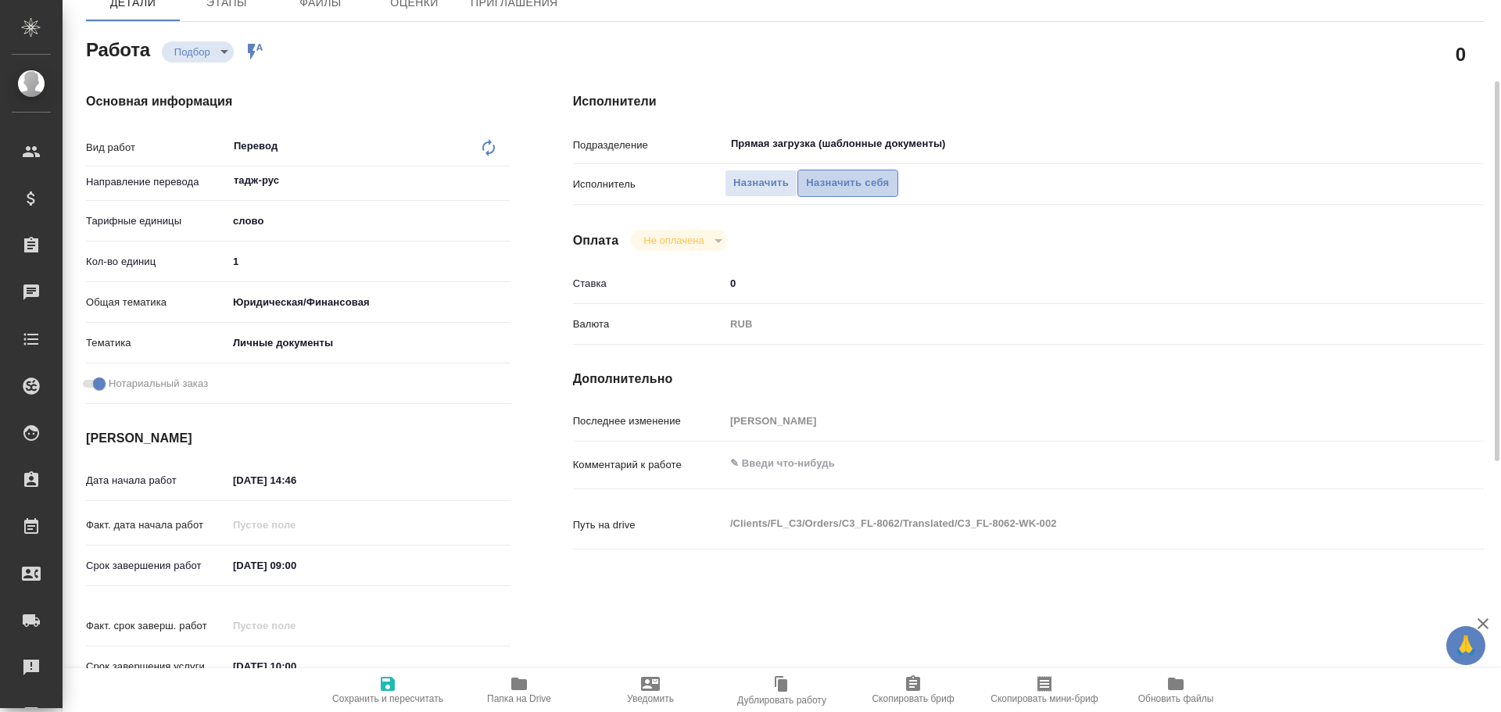 The image size is (1501, 712). What do you see at coordinates (118, 48) in the screenshot?
I see `h2: Работа` at bounding box center [118, 48].